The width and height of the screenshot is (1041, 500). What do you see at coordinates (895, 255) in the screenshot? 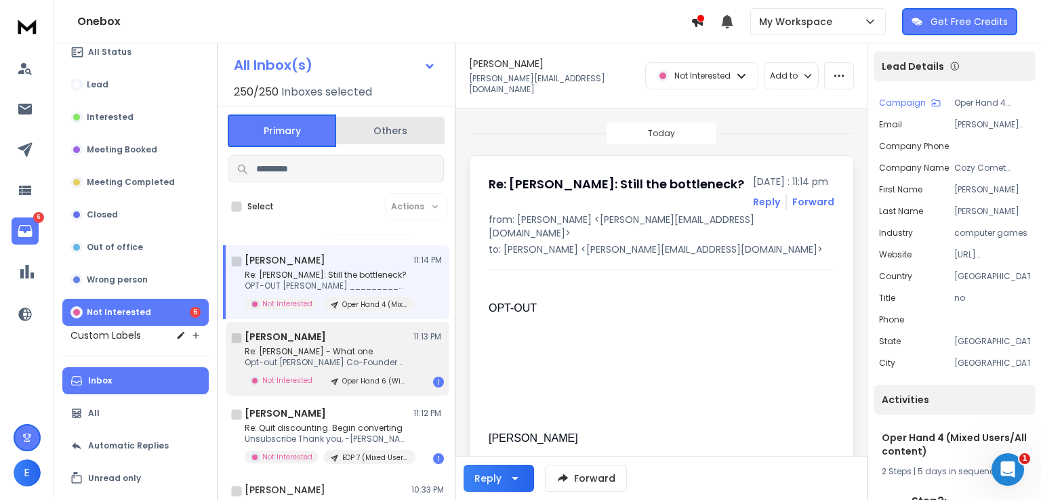
I see `p: website` at bounding box center [895, 255].